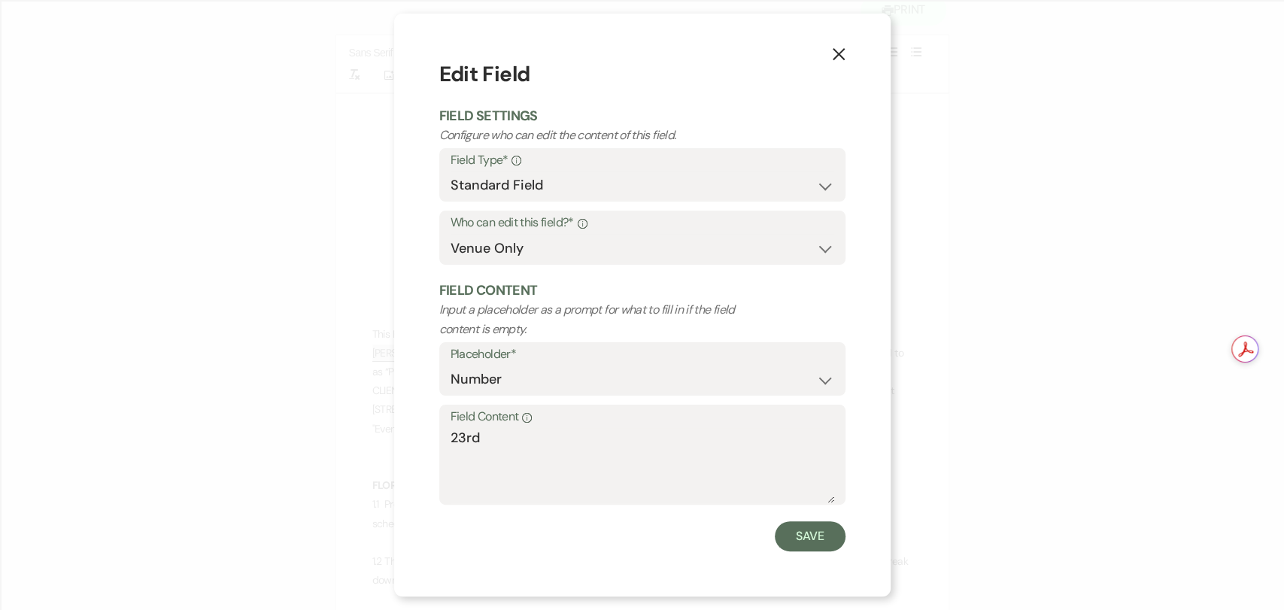 The height and width of the screenshot is (610, 1284). What do you see at coordinates (641, 42) in the screenshot?
I see `div: Sort A > Z` at bounding box center [641, 42].